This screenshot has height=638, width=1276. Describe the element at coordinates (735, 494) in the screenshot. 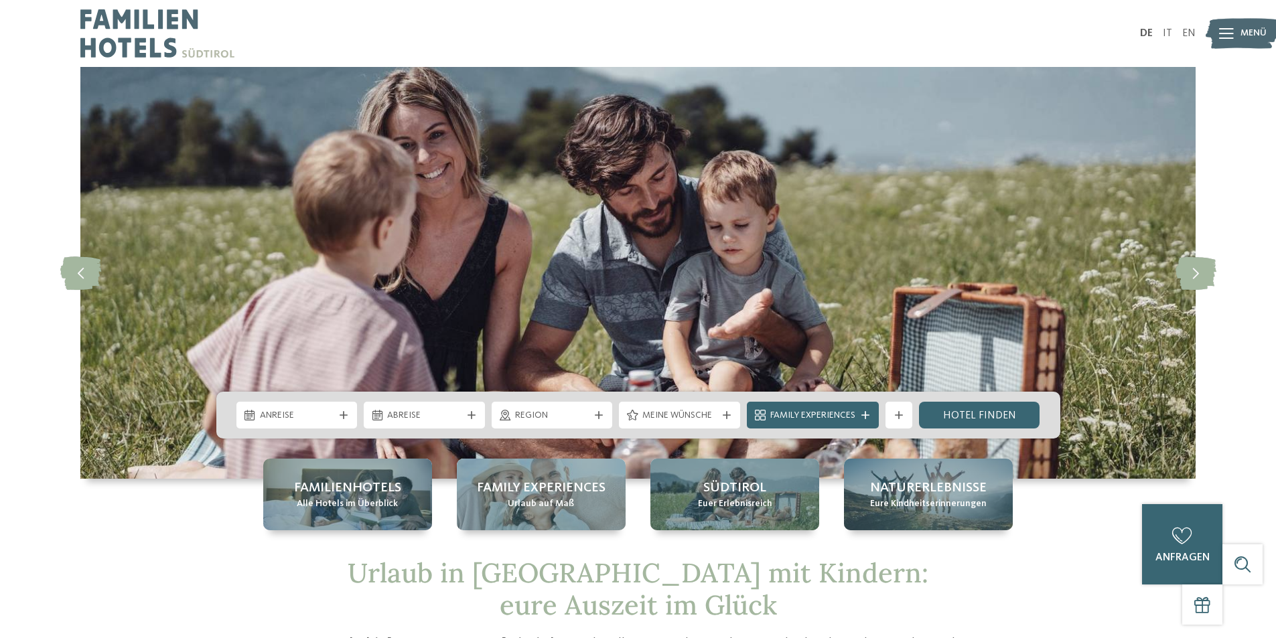

I see `a: Urlaub in Südtirol mit Kindern – ein unvergessliches Erlebnis Südtirol Euer Erlebnisreich` at that location.